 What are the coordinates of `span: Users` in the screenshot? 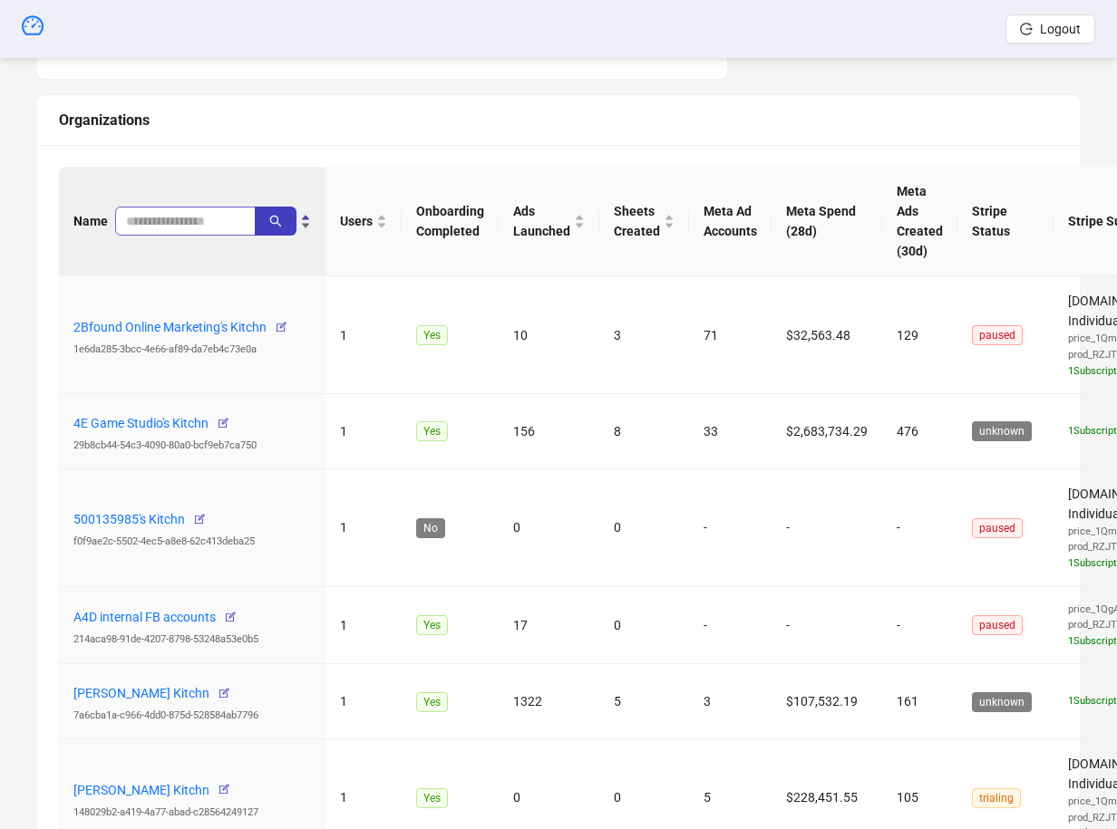 It's located at (356, 221).